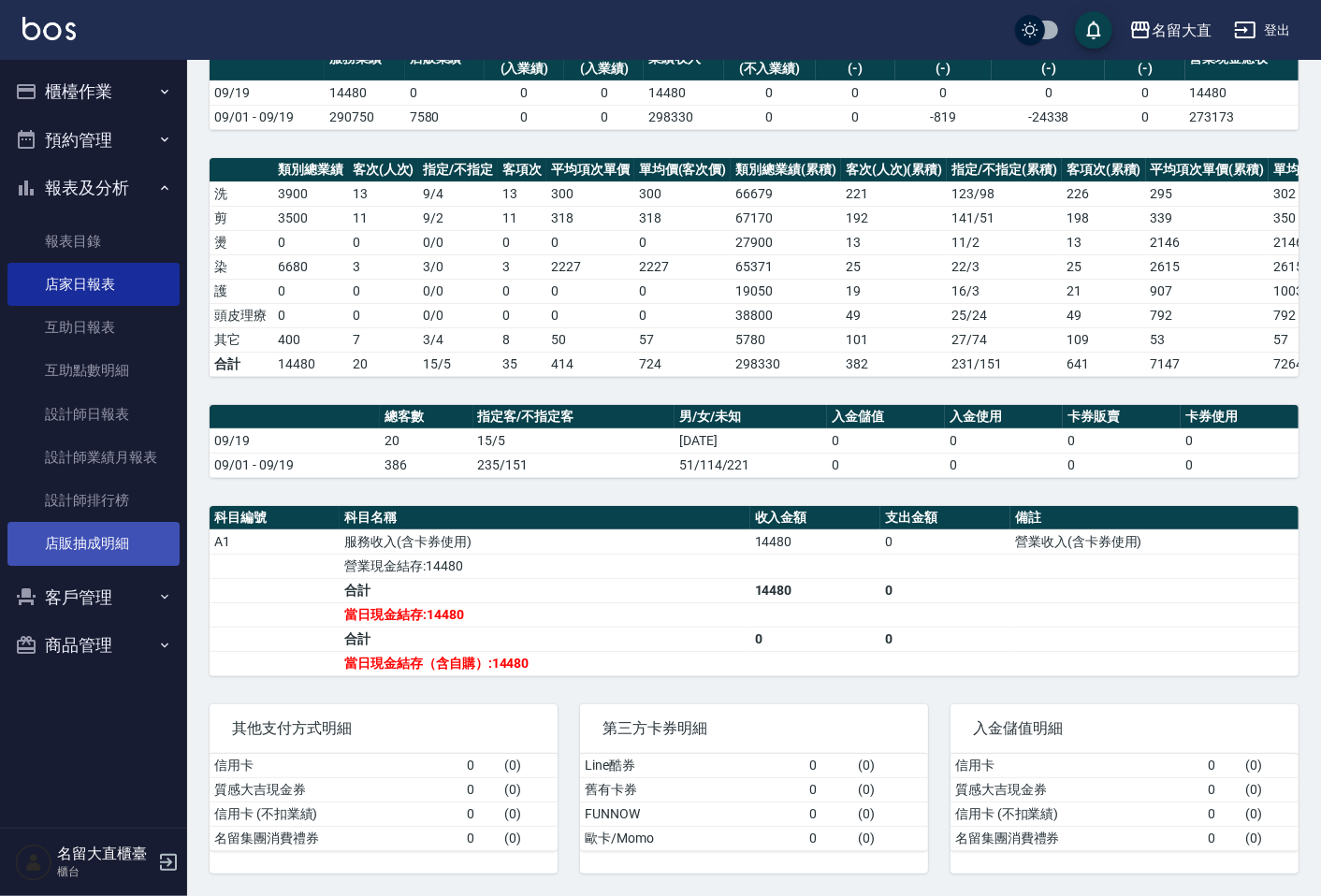 This screenshot has width=1321, height=896. Describe the element at coordinates (311, 170) in the screenshot. I see `th: 類別總業績` at that location.